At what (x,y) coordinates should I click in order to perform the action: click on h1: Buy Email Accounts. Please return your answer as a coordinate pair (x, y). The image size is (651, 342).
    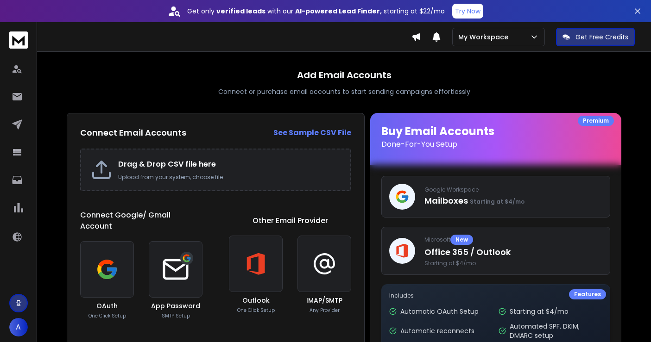
    Looking at the image, I should click on (496, 137).